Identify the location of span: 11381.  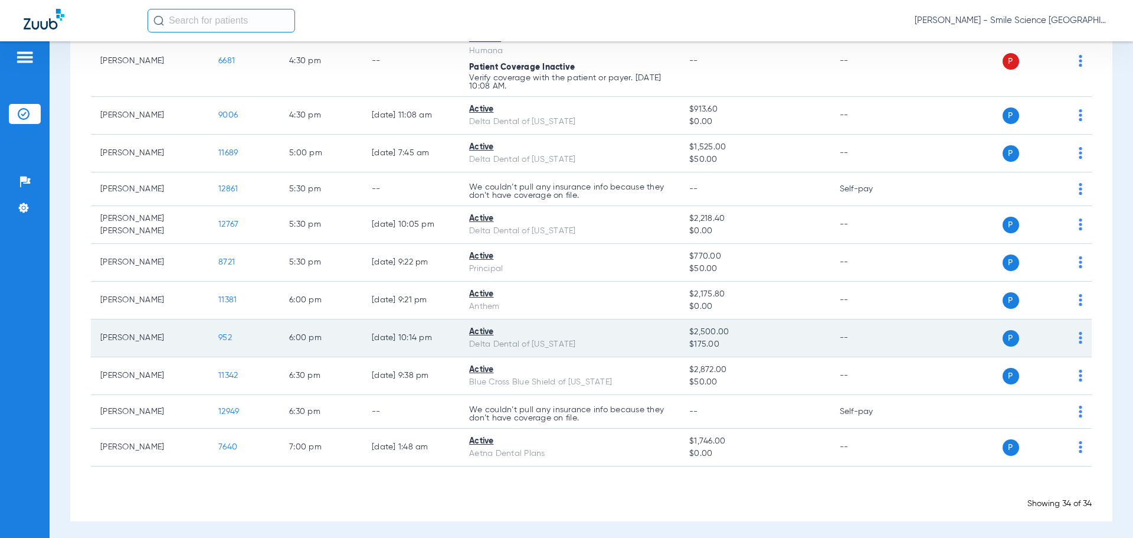
(227, 300).